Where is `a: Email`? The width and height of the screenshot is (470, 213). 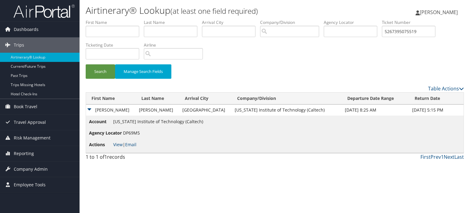
a: Email is located at coordinates (131, 144).